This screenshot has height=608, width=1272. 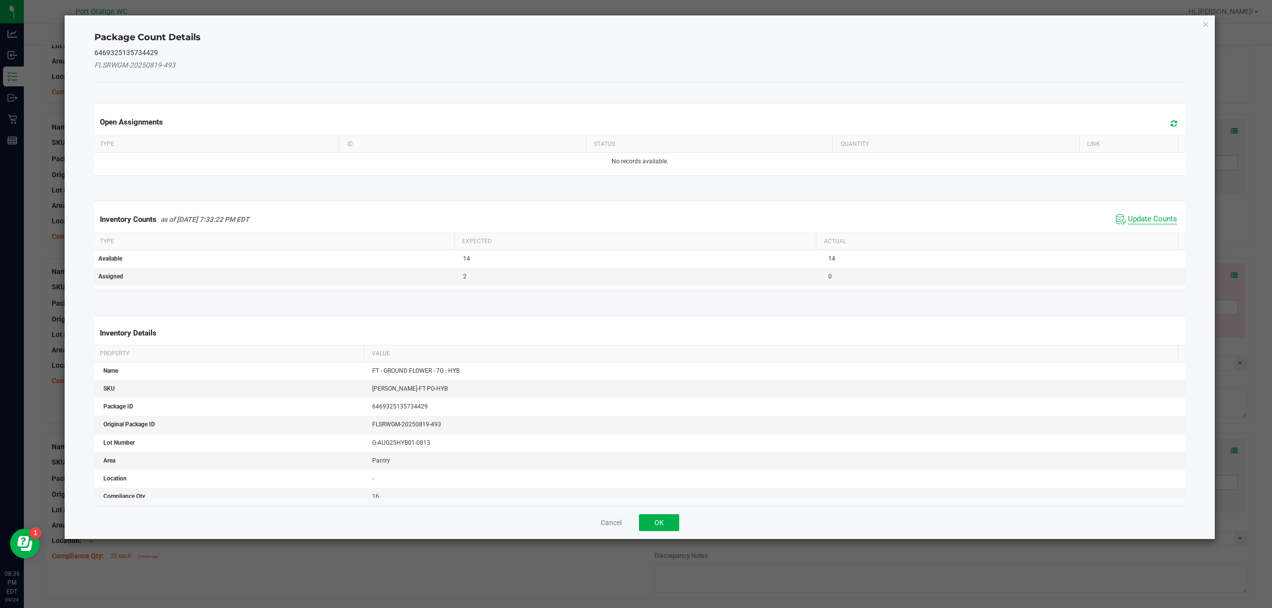 What do you see at coordinates (109, 389) in the screenshot?
I see `span: SKU` at bounding box center [109, 389].